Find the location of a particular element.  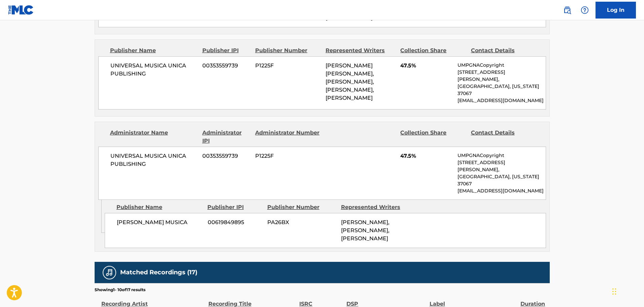

div: Administrator IPI is located at coordinates (226, 137).